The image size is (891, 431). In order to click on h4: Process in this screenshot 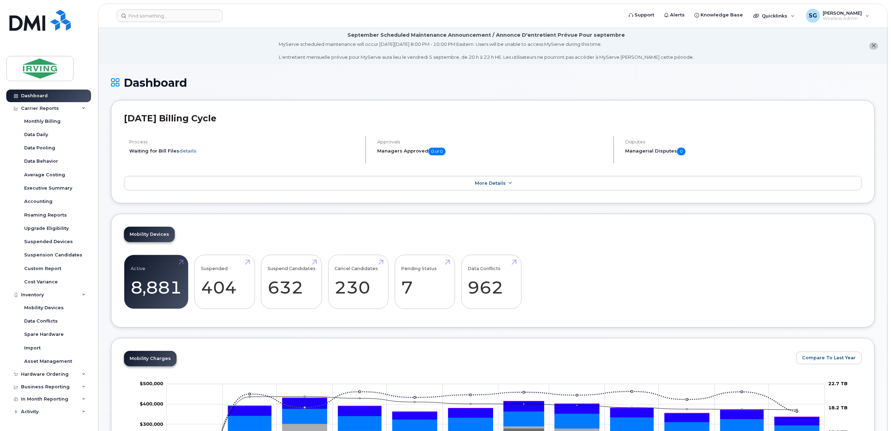, I will do `click(244, 142)`.